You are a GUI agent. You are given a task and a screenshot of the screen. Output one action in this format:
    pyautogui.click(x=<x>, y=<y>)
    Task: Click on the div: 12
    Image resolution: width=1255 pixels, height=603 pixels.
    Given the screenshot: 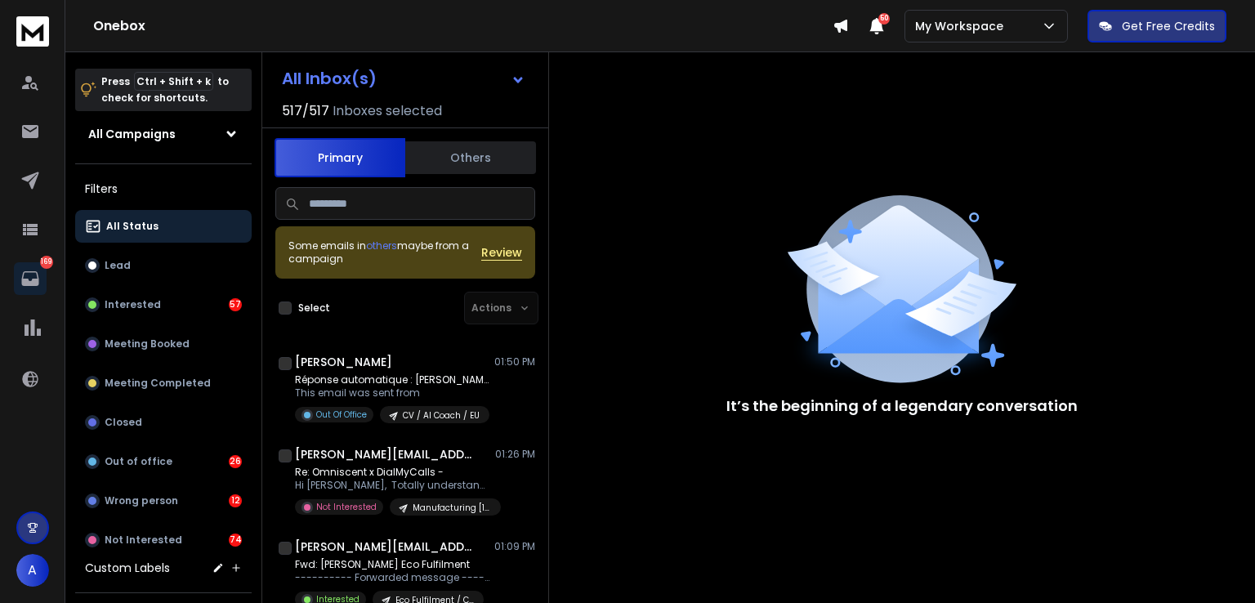 What is the action you would take?
    pyautogui.click(x=235, y=501)
    